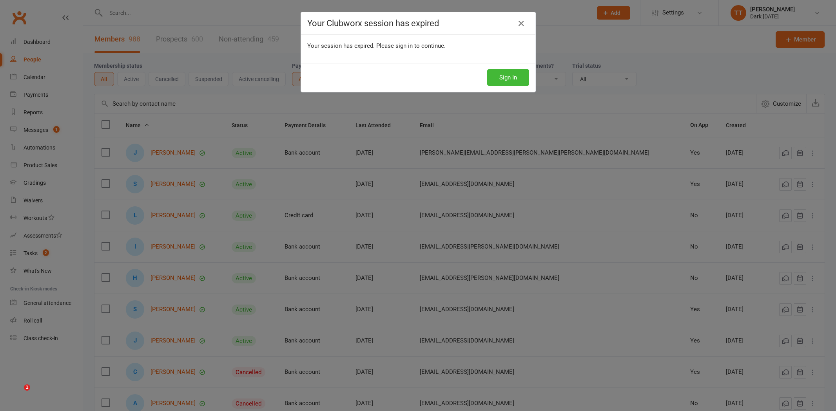 This screenshot has height=411, width=836. What do you see at coordinates (508, 78) in the screenshot?
I see `button: Sign In` at bounding box center [508, 78].